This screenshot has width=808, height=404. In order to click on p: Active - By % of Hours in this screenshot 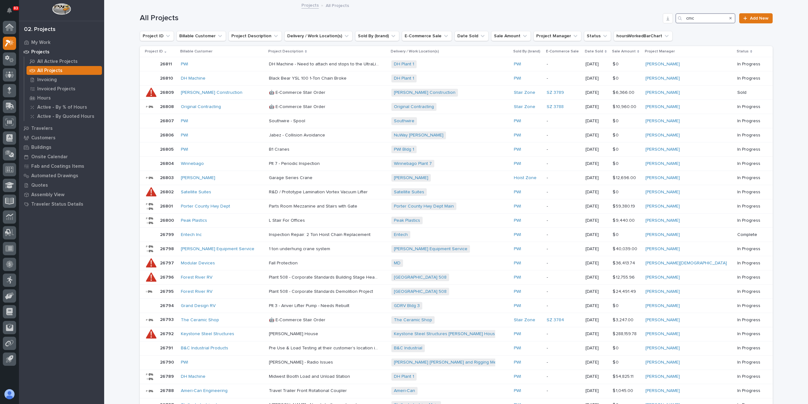, I will do `click(62, 107)`.